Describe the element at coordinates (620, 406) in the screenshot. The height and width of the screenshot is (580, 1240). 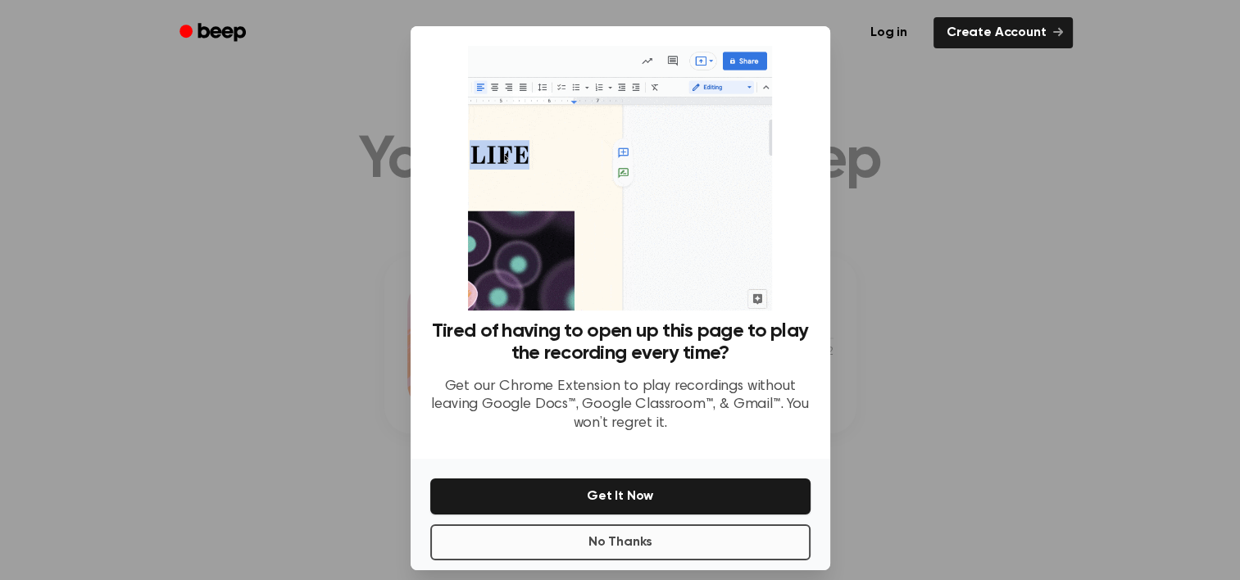
I see `p: Get our Chrome Extension to play recordings without leaving Google Docs™, Google Classroom™, & Gm...` at that location.